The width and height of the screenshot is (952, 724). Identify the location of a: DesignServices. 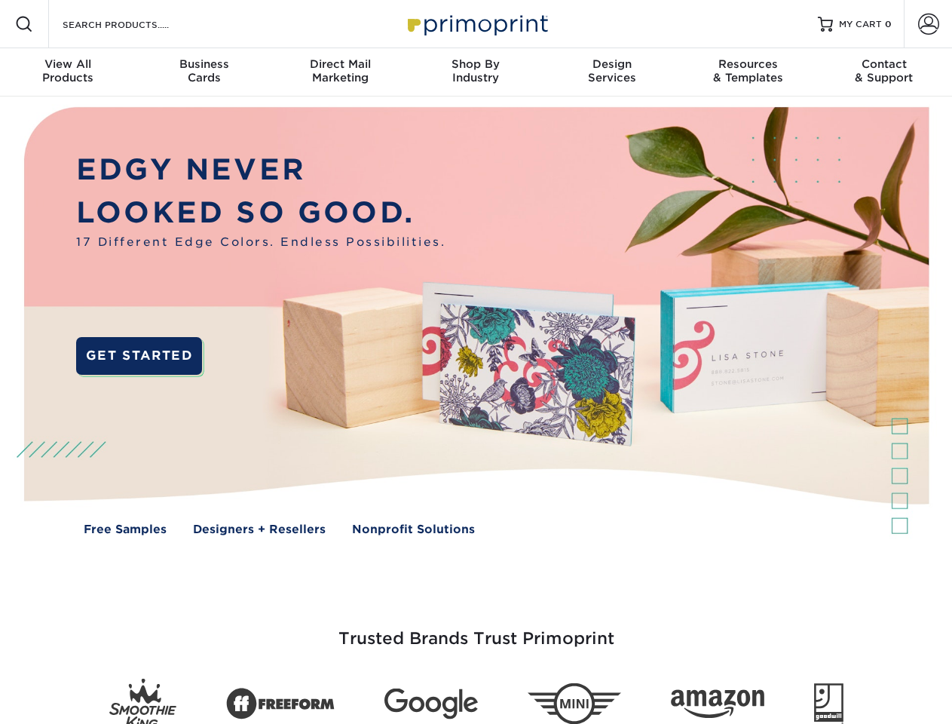
(612, 72).